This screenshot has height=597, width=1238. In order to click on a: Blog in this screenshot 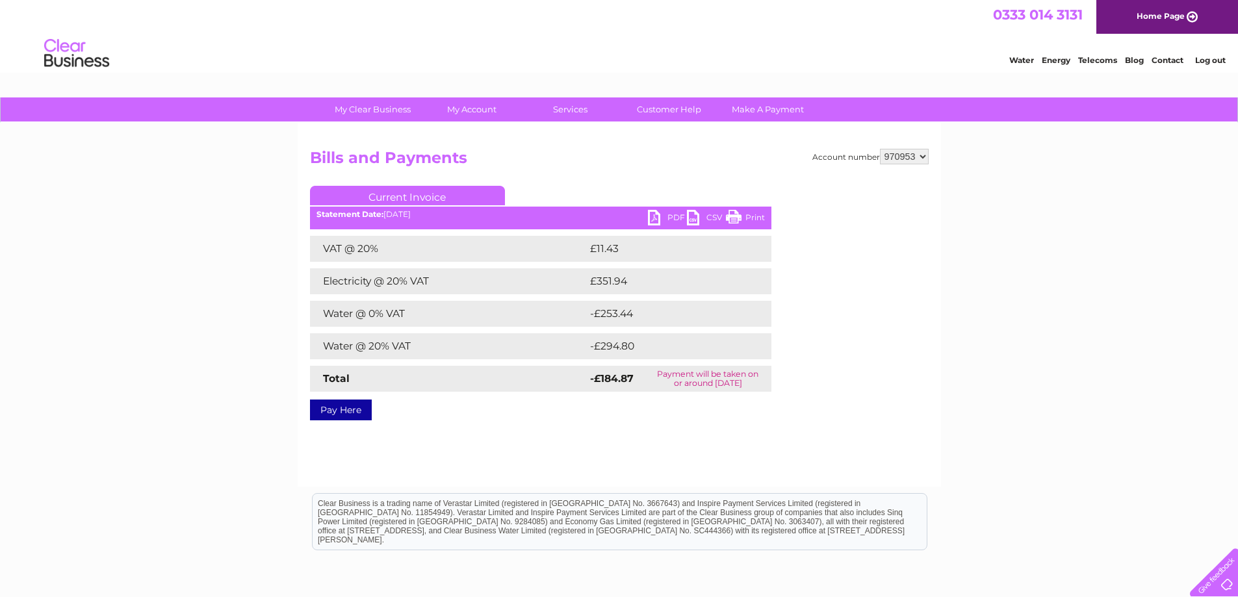, I will do `click(1134, 60)`.